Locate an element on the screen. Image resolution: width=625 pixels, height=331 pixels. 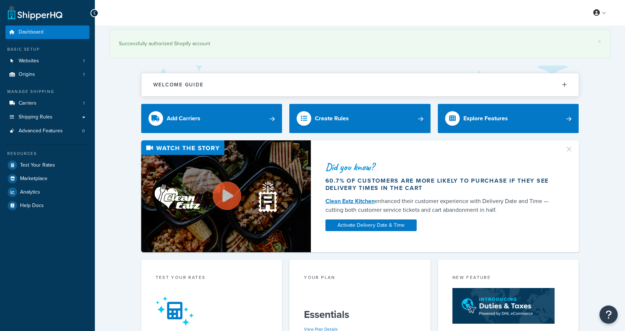
div: enhanced their customer experience with Delivery Date and Time — cutting both customer service ti... is located at coordinates (441, 206).